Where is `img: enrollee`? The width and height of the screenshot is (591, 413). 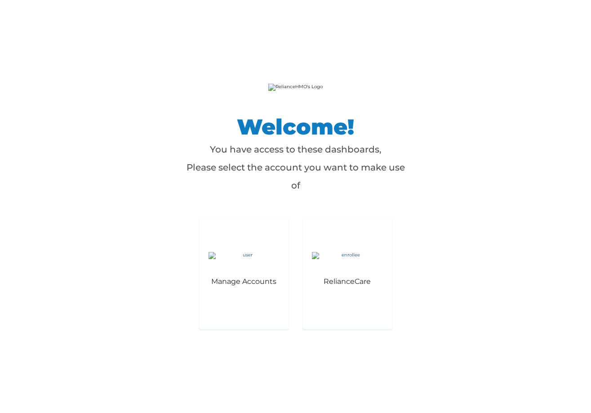
img: enrollee is located at coordinates (348, 255).